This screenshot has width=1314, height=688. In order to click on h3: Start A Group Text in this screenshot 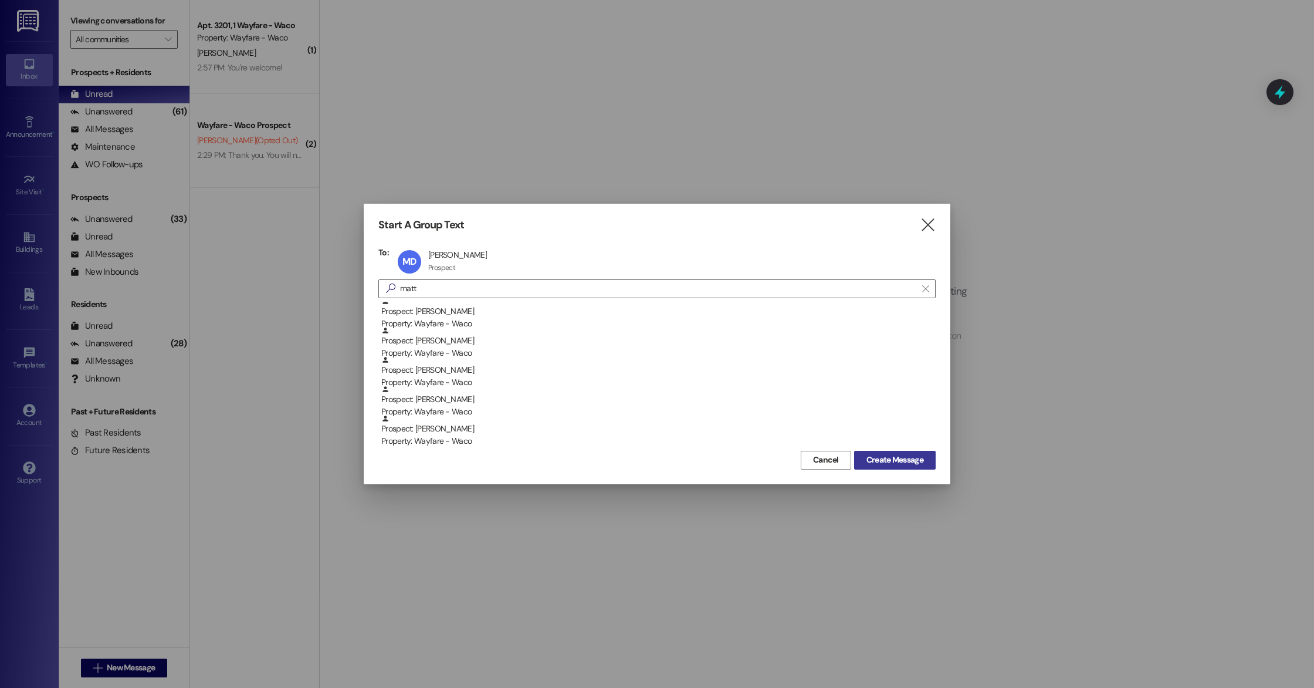, I will do `click(421, 225)`.